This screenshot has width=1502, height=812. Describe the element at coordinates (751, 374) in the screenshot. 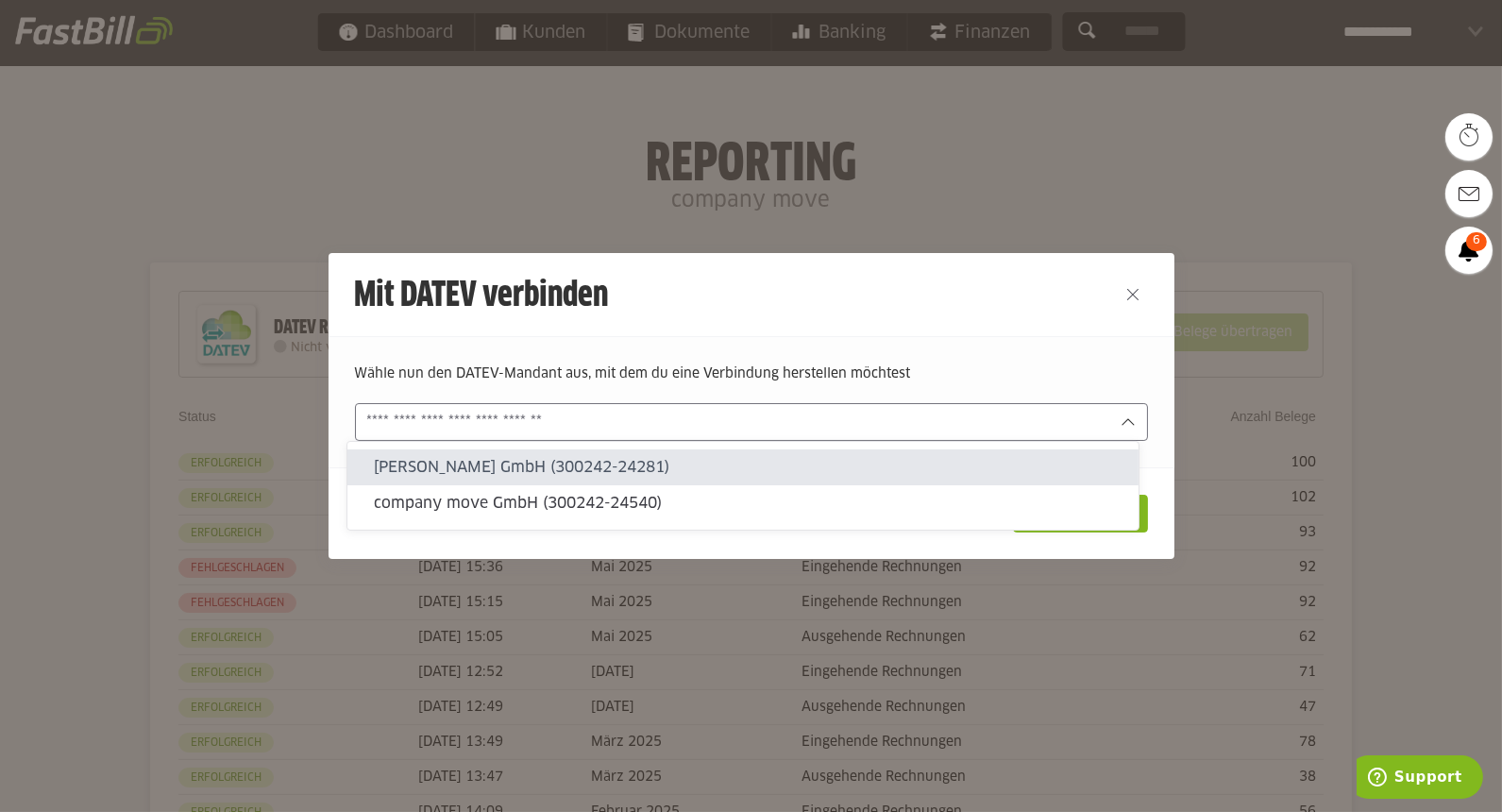

I see `p: Wähle nun den DATEV-Mandant aus, mit dem du eine Verbindung herstellen möchtest` at that location.